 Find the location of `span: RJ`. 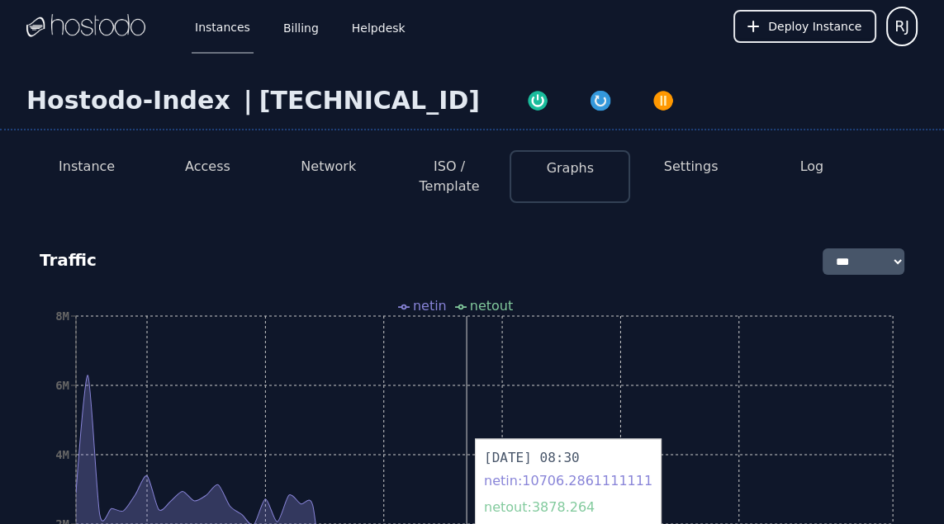

span: RJ is located at coordinates (902, 26).